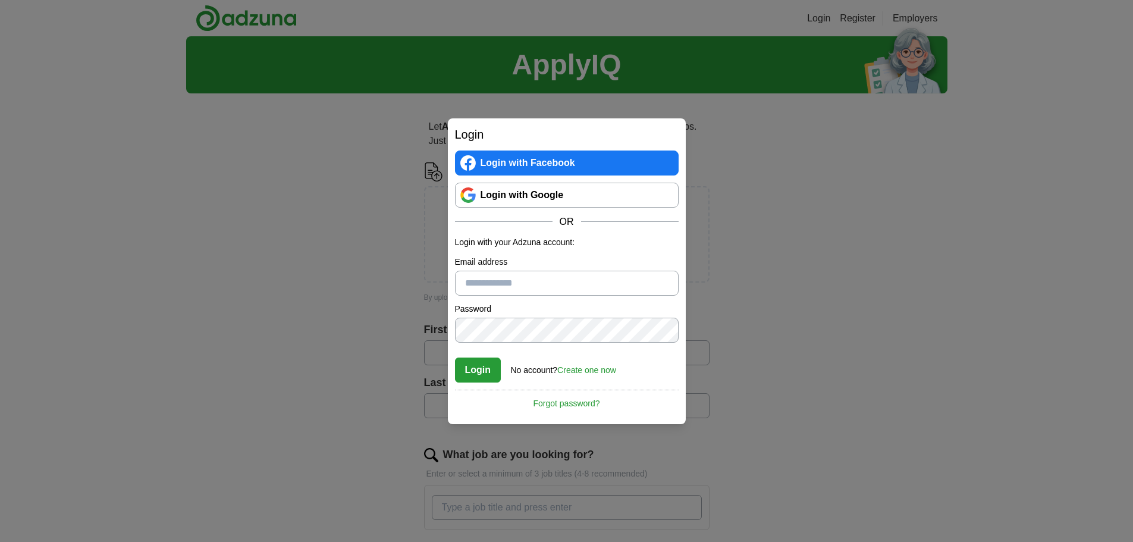 The width and height of the screenshot is (1133, 542). I want to click on a: Create one now, so click(587, 370).